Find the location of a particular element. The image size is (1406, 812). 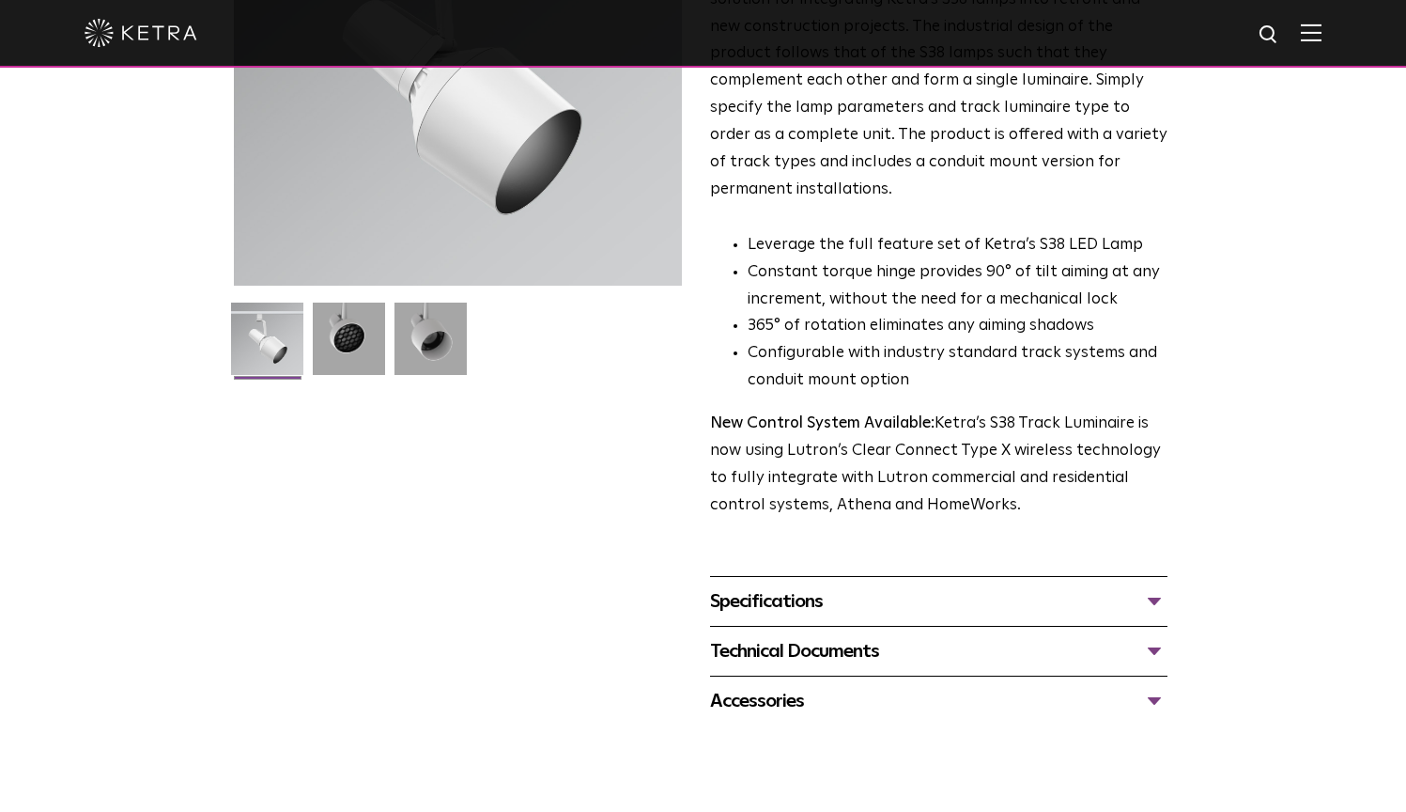

img: Hamburger%20Nav.svg is located at coordinates (1311, 32).